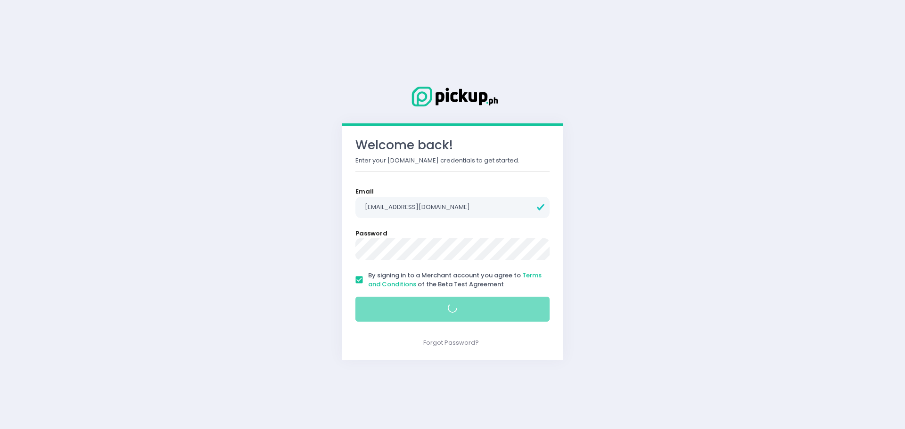 The height and width of the screenshot is (429, 905). What do you see at coordinates (364, 192) in the screenshot?
I see `label: Email` at bounding box center [364, 192].